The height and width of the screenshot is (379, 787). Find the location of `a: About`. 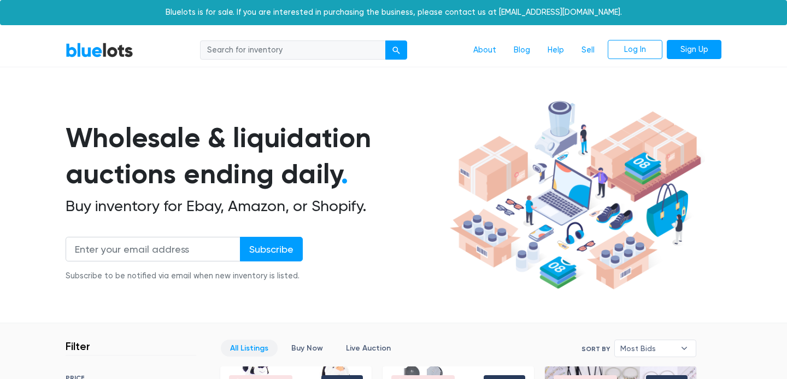

a: About is located at coordinates (485, 50).